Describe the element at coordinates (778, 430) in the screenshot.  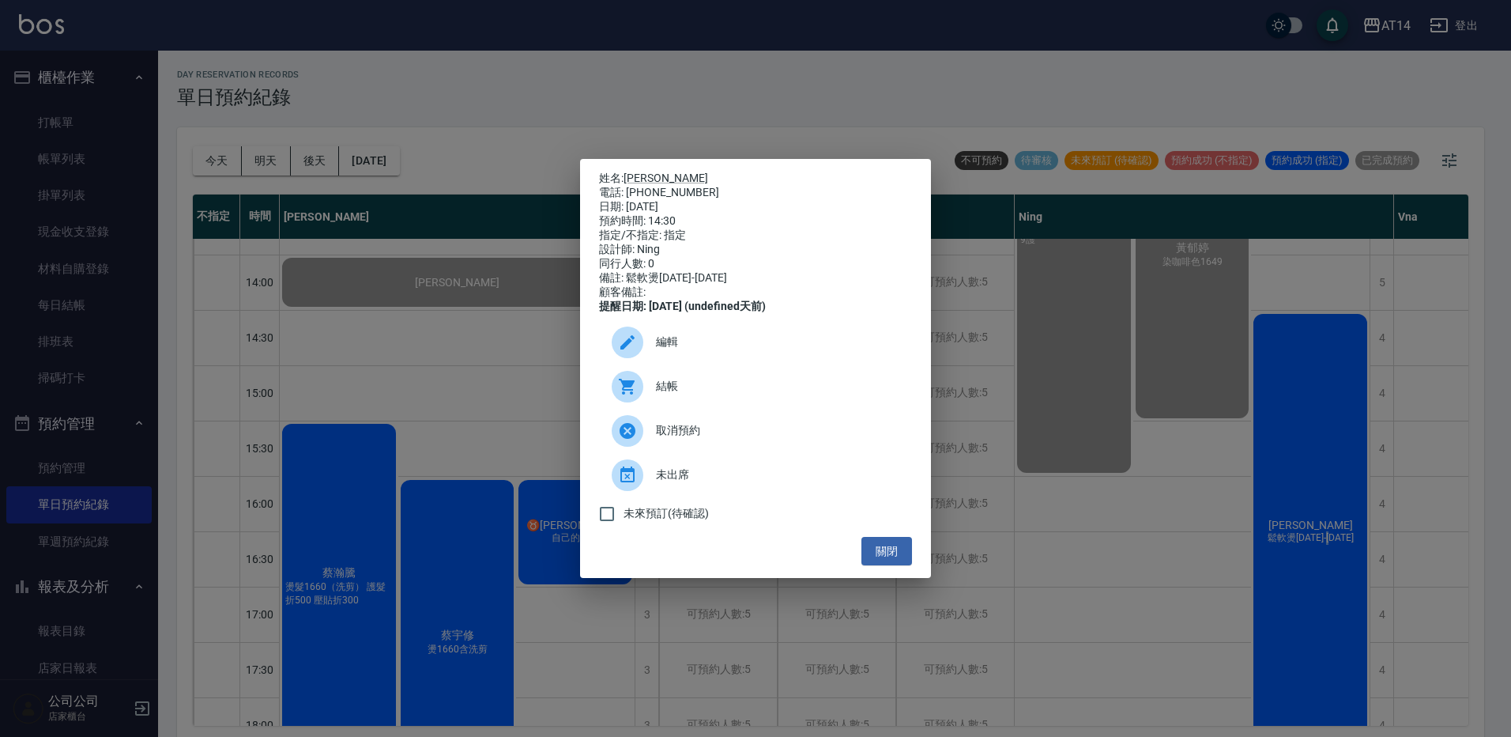
I see `span: 取消預約` at that location.